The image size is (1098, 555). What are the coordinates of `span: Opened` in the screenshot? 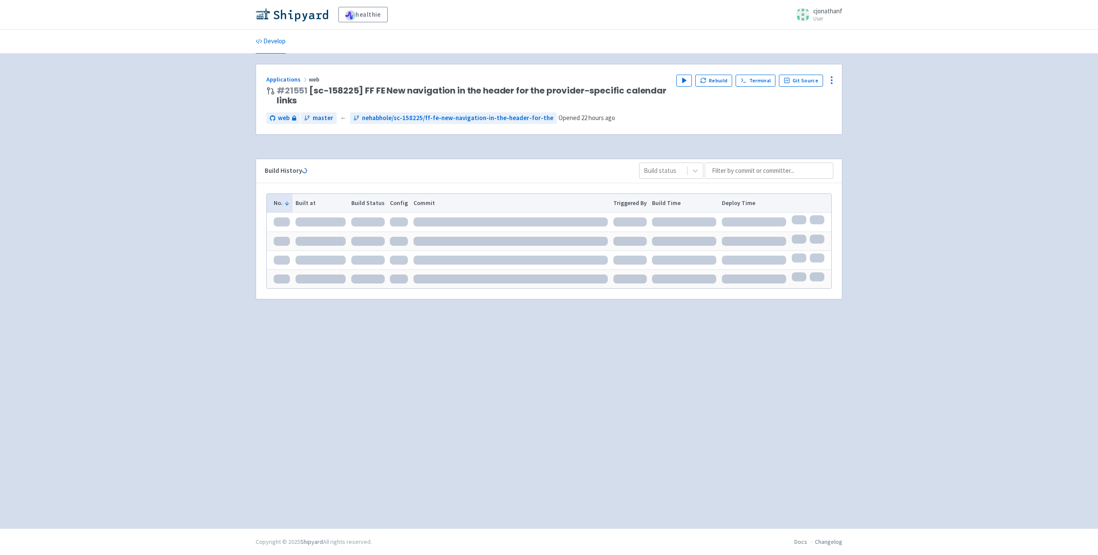 It's located at (587, 117).